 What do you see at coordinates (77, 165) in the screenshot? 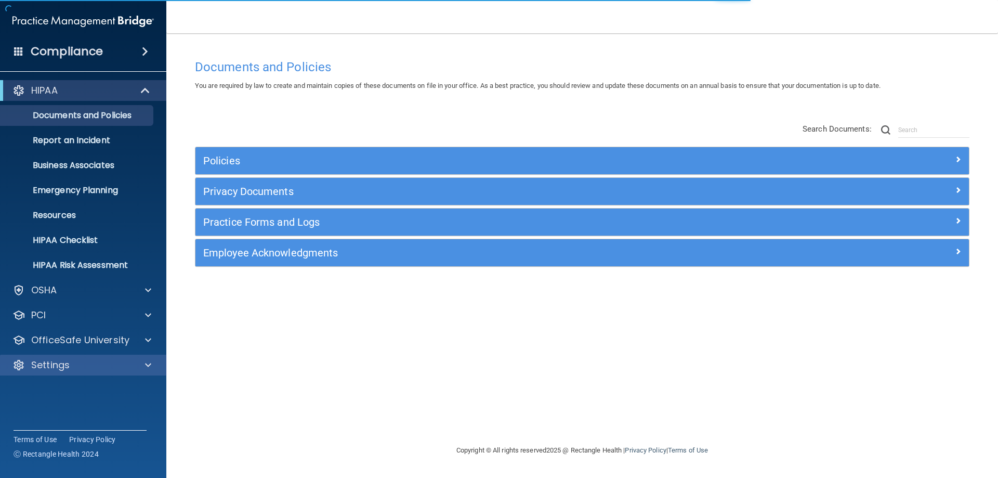
I see `p: Business Associates` at bounding box center [77, 165].